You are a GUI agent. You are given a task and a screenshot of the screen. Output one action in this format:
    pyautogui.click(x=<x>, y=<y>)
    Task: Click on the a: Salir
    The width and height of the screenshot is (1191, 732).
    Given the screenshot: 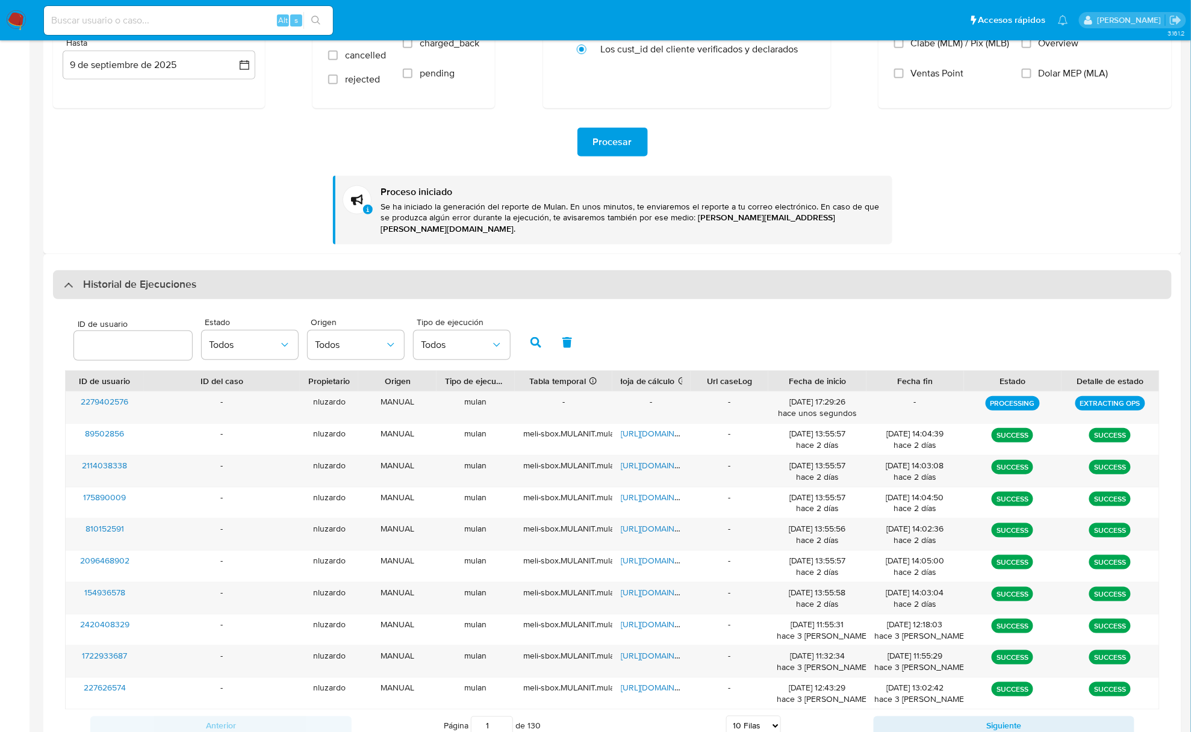 What is the action you would take?
    pyautogui.click(x=1175, y=20)
    